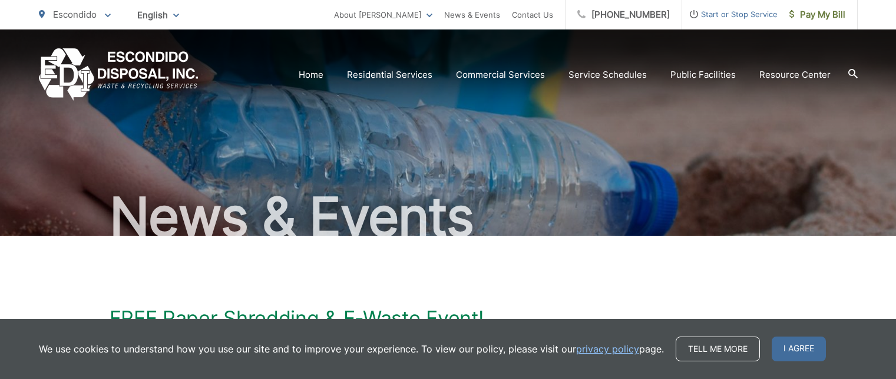 This screenshot has width=896, height=379. I want to click on a: privacy policy, so click(608, 349).